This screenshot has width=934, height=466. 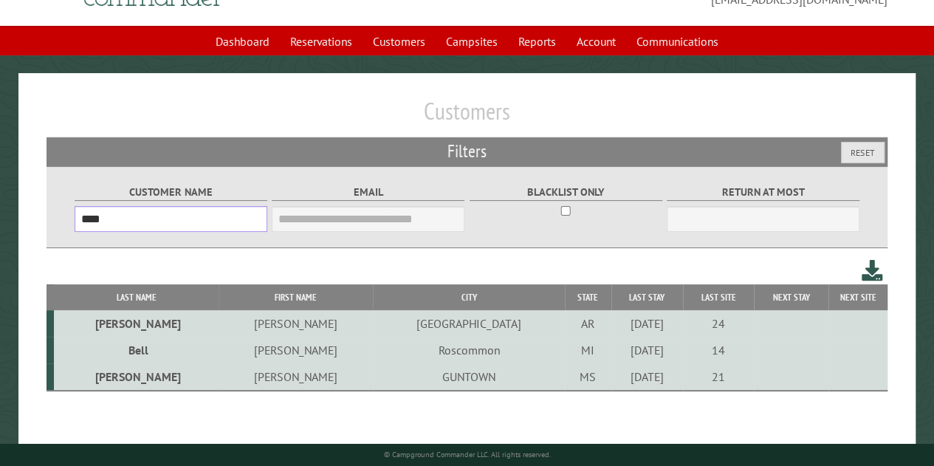 What do you see at coordinates (791, 297) in the screenshot?
I see `th: Next Stay` at bounding box center [791, 297].